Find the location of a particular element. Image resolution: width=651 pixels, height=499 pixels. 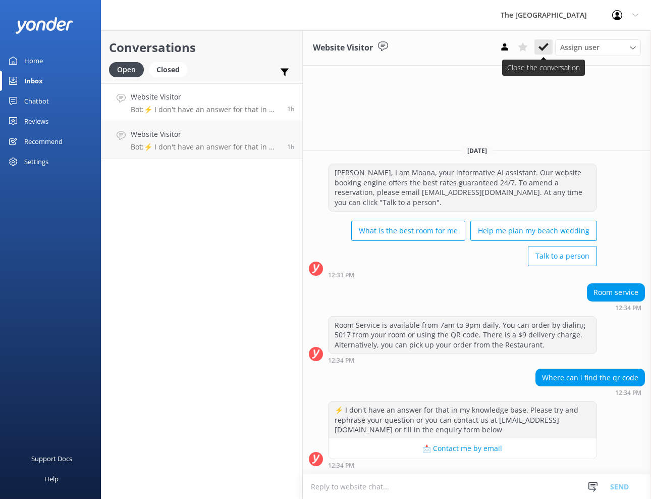

strong: 12:33 PM is located at coordinates (341, 275).